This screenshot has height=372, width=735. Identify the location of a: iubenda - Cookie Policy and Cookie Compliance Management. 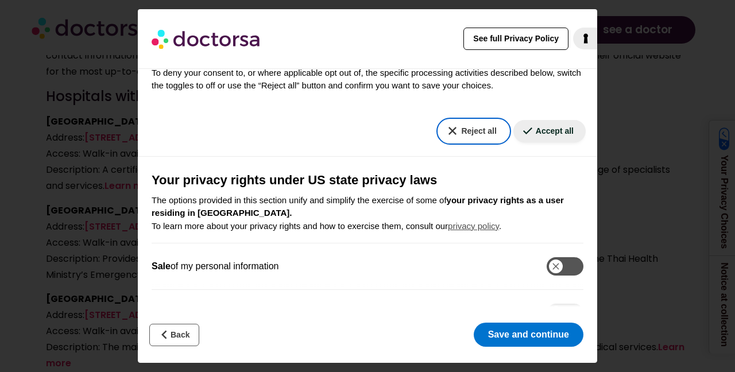
(585, 38).